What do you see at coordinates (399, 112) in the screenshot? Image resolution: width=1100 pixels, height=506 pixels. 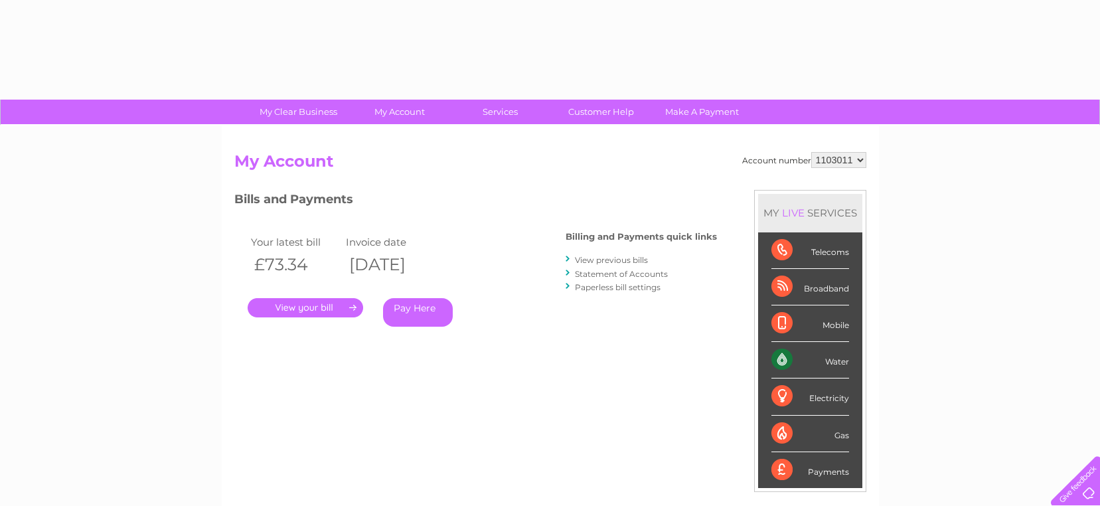 I see `a: My Account` at bounding box center [399, 112].